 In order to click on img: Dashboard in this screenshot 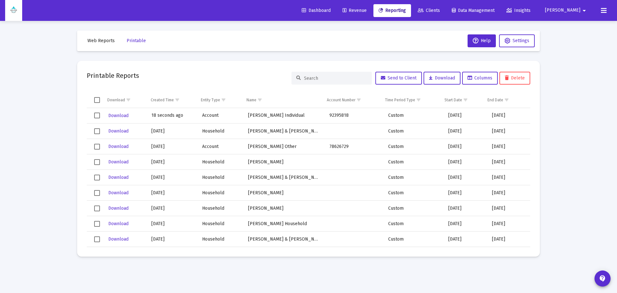, I will do `click(14, 11)`.